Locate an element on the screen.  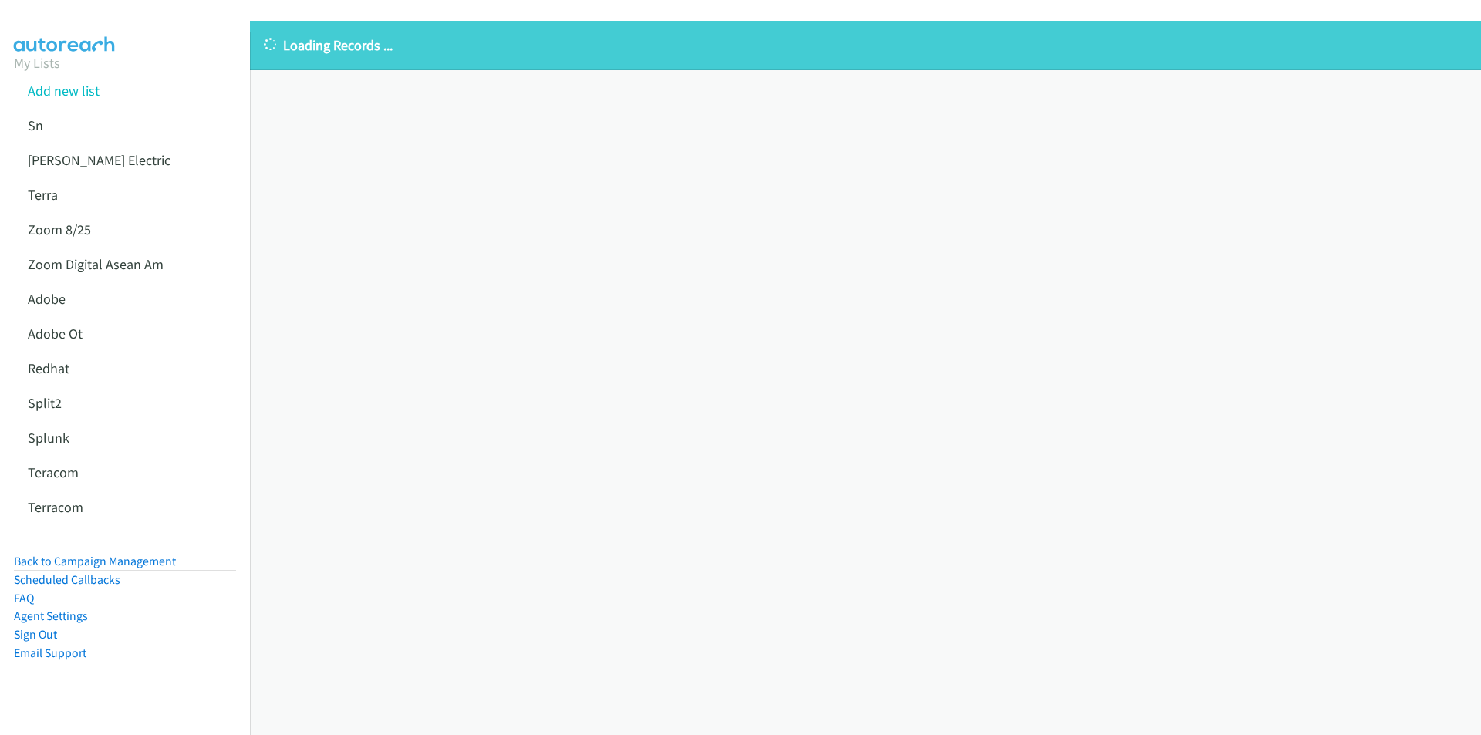
a: Teracom is located at coordinates (53, 472).